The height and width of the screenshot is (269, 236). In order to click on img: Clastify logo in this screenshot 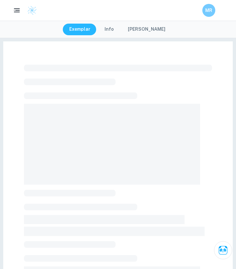, I will do `click(32, 10)`.